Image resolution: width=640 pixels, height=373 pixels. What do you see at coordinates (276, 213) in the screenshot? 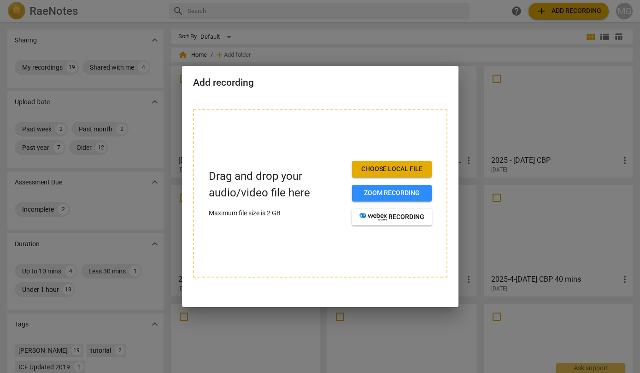
I see `p: Maximum file size is 2 GB` at bounding box center [276, 213].